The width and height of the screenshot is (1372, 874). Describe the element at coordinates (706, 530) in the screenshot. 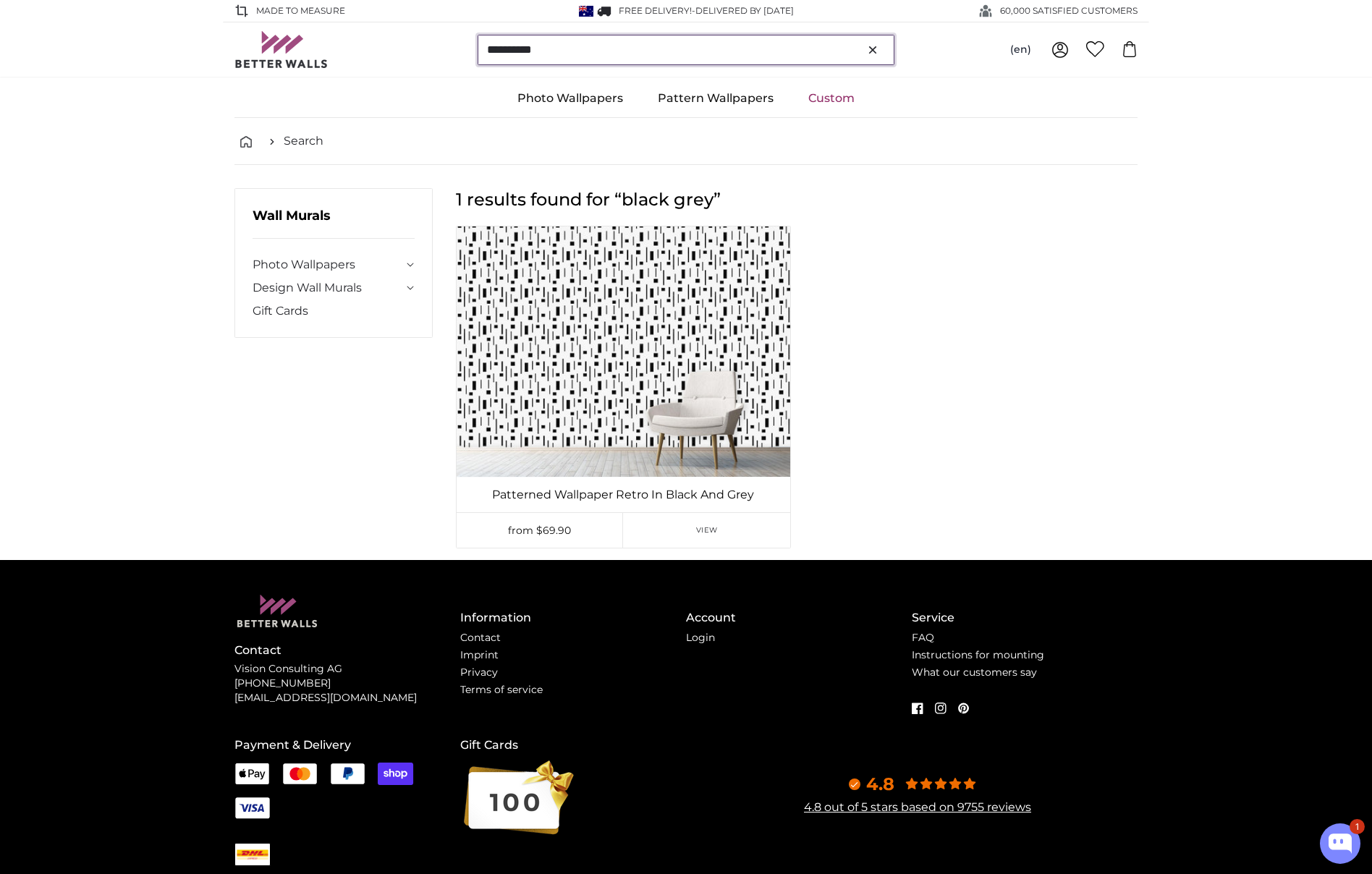

I see `span: View` at that location.